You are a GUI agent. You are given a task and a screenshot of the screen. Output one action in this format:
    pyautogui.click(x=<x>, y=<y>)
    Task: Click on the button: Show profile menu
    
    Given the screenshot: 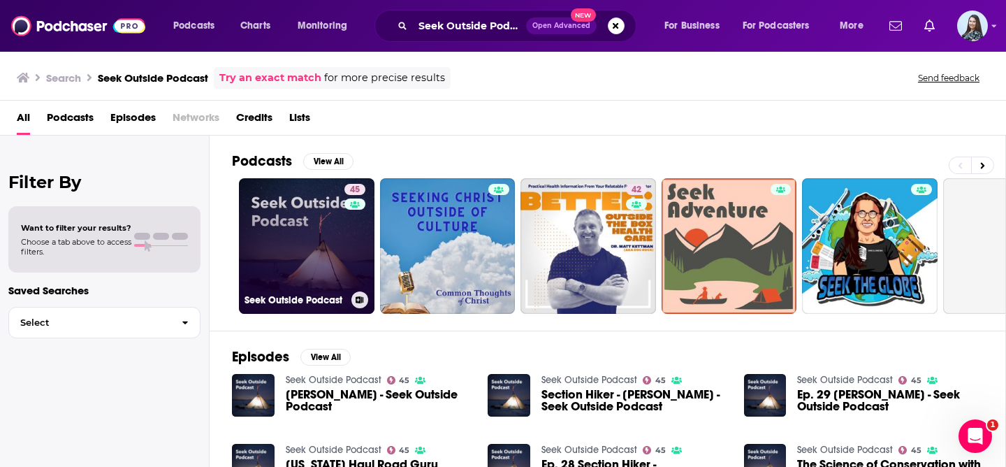 What is the action you would take?
    pyautogui.click(x=973, y=26)
    